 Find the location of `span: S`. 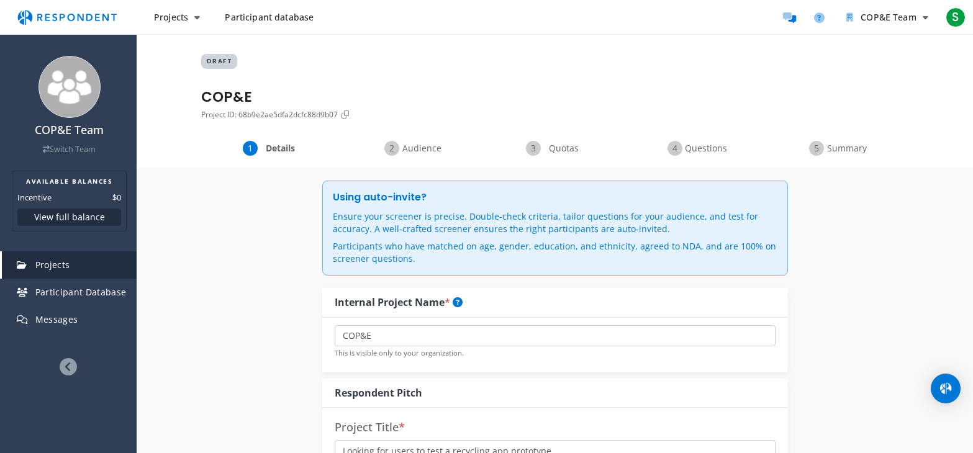

span: S is located at coordinates (955, 17).